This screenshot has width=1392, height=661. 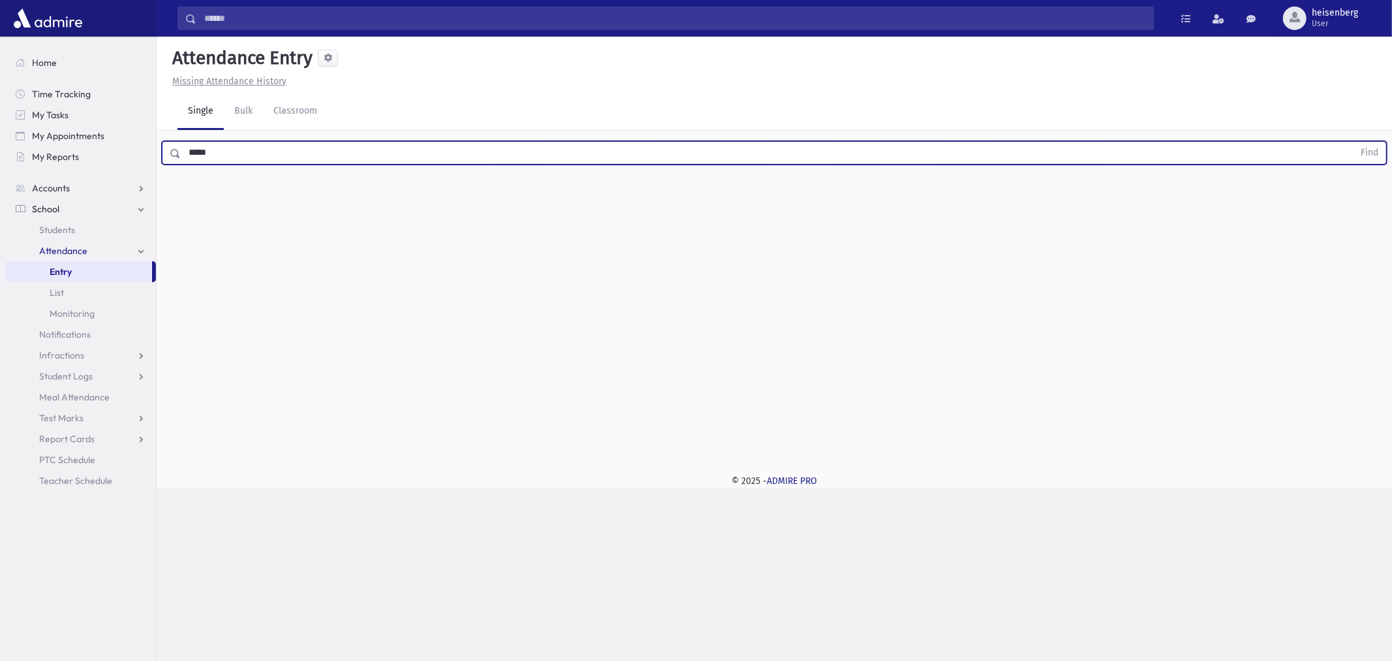 I want to click on a: Meal Attendance, so click(x=80, y=397).